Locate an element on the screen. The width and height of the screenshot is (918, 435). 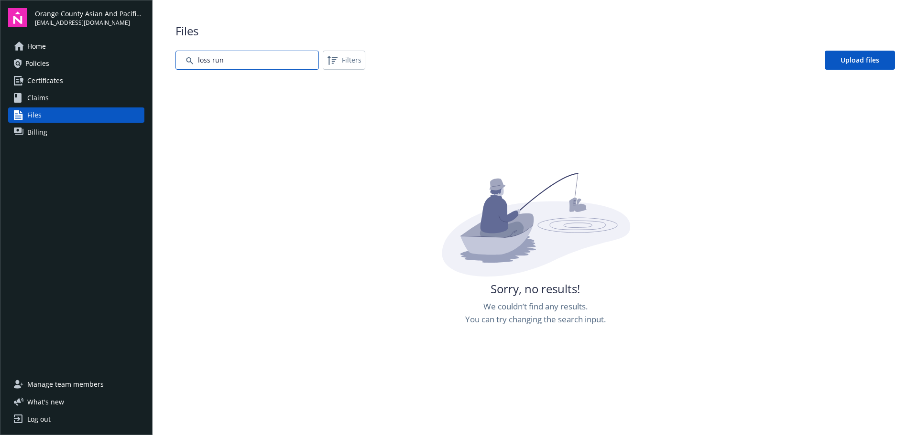
span: Sorry, no results! is located at coordinates (535, 289).